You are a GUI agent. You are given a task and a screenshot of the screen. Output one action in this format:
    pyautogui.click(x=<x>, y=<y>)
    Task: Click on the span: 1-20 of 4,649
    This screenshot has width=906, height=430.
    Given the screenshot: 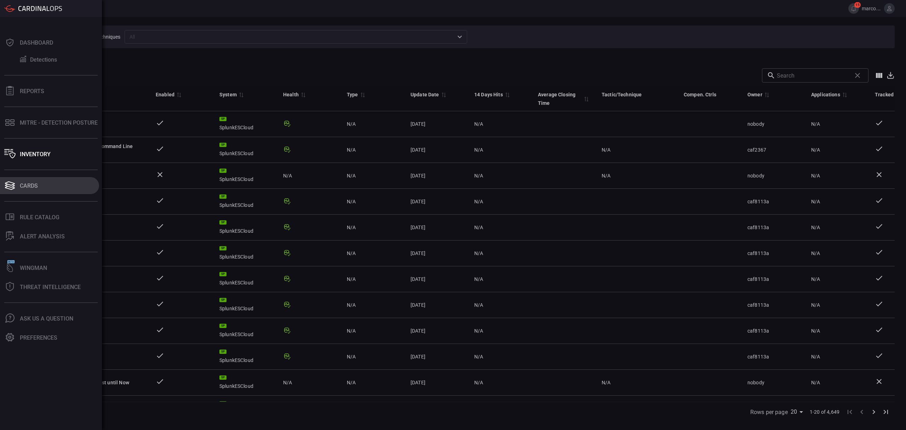 What is the action you would take?
    pyautogui.click(x=825, y=412)
    